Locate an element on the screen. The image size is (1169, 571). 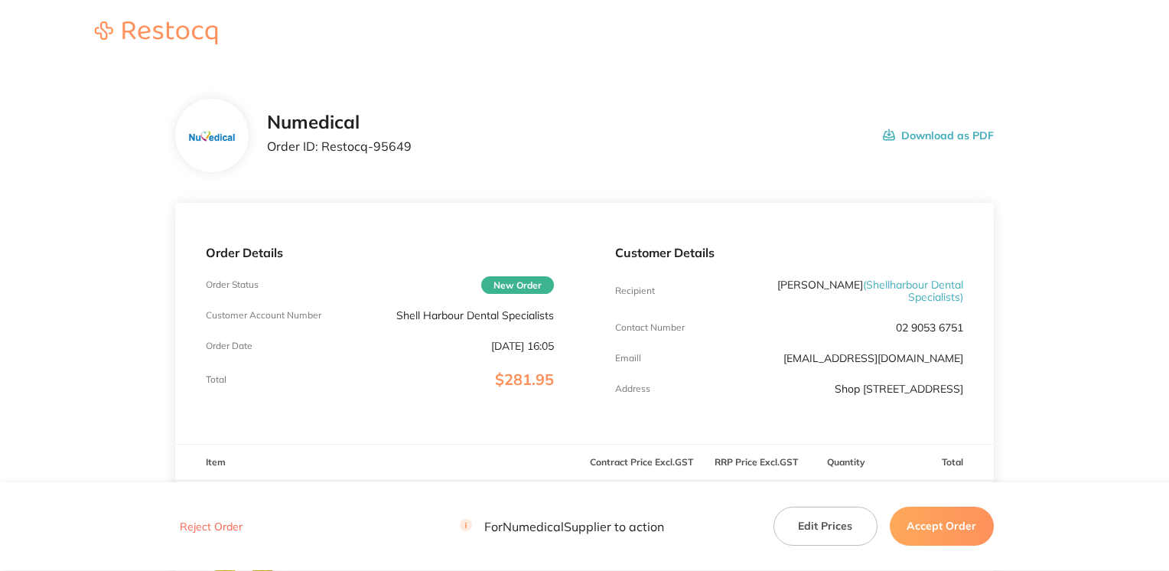
p: Contact Number is located at coordinates (649, 327).